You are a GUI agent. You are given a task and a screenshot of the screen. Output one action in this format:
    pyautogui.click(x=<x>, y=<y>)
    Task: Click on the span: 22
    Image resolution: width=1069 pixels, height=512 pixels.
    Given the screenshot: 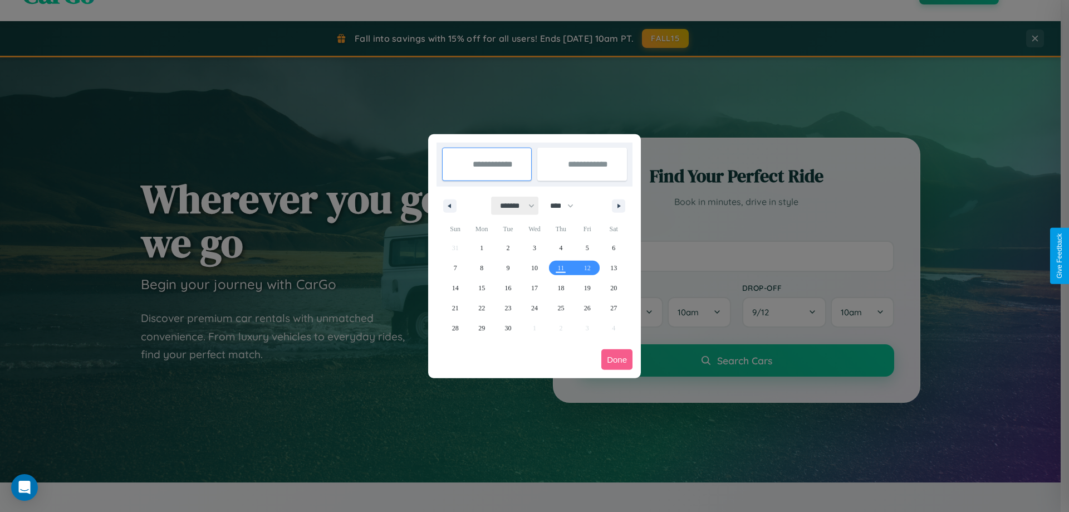 What is the action you would take?
    pyautogui.click(x=482, y=308)
    